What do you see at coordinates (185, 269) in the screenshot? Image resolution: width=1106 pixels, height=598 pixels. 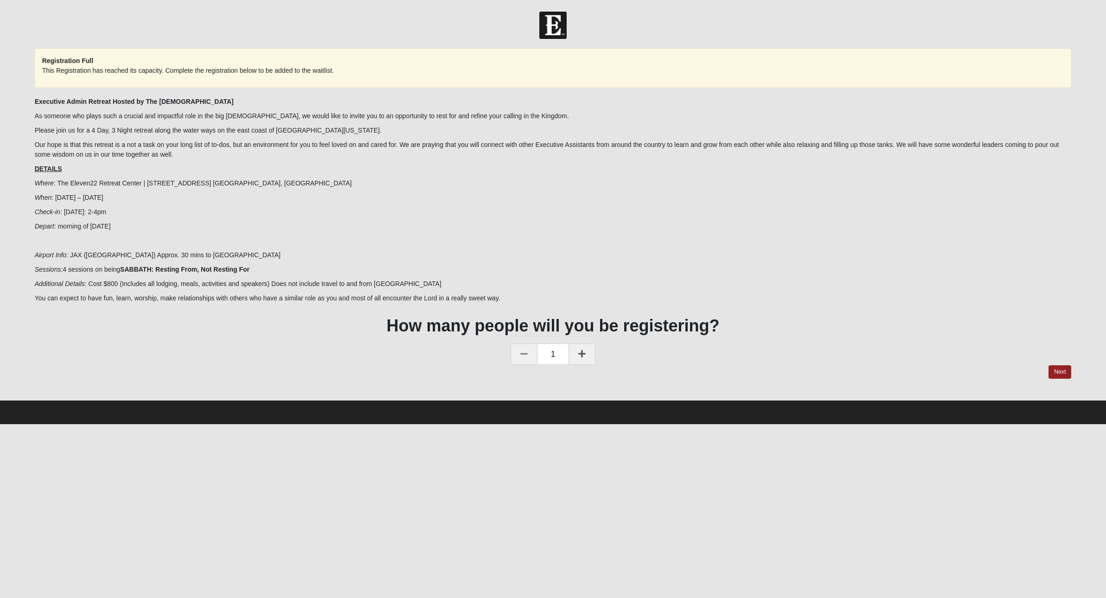 I see `strong: SABBATH: Resting From, Not Resting For` at bounding box center [185, 269].